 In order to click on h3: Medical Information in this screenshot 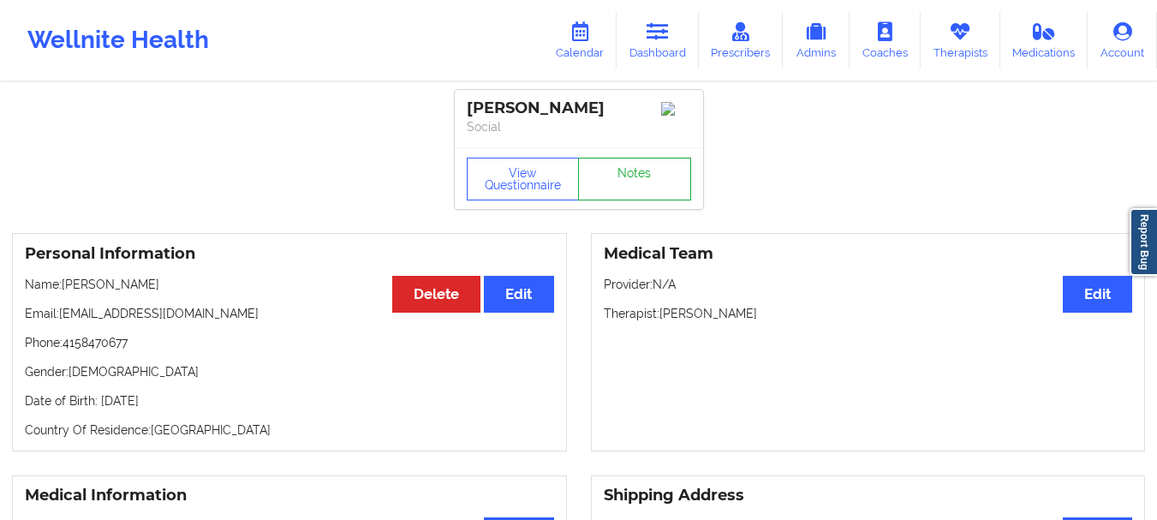, I will do `click(289, 495)`.